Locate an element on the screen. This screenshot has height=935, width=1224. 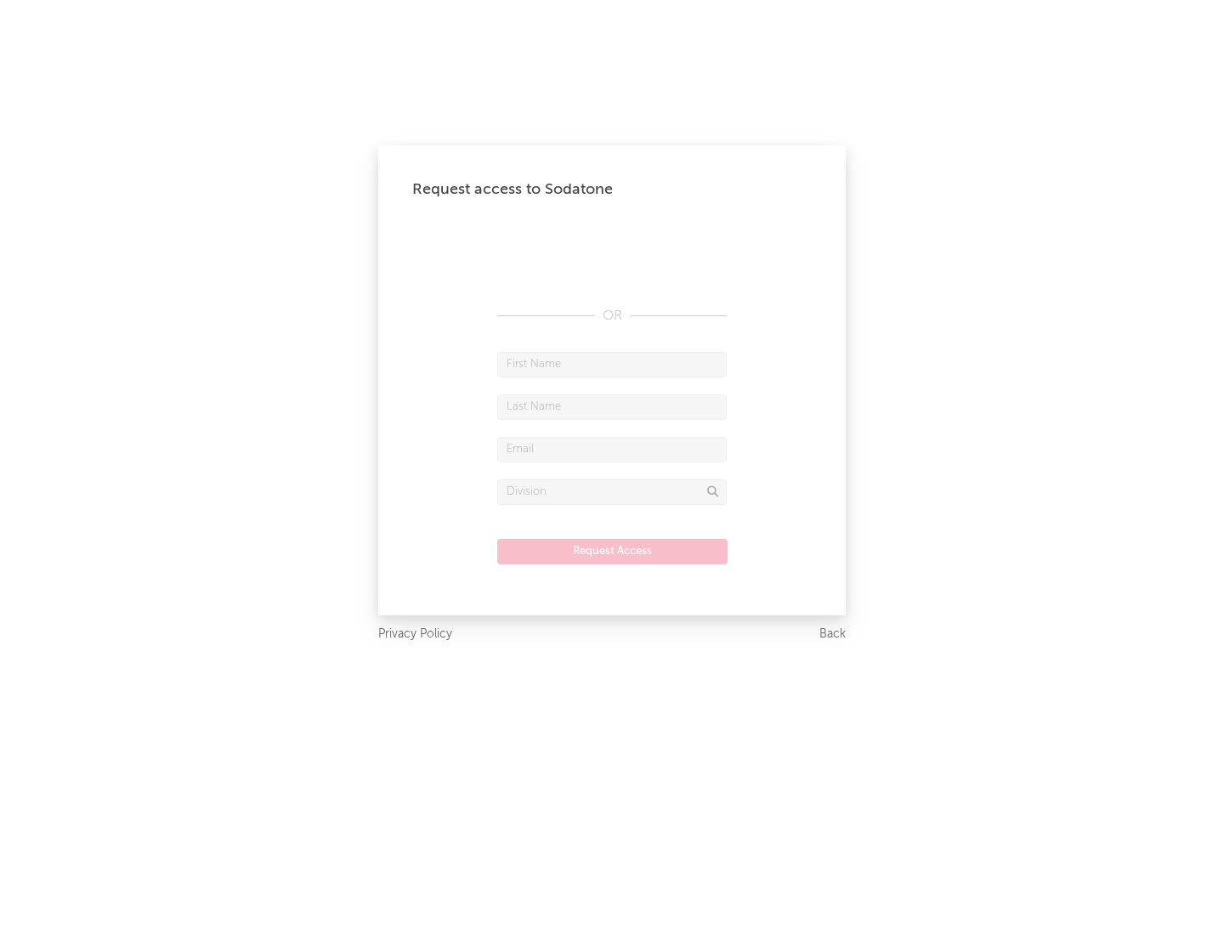
div: Request access to Sodatone is located at coordinates (612, 190).